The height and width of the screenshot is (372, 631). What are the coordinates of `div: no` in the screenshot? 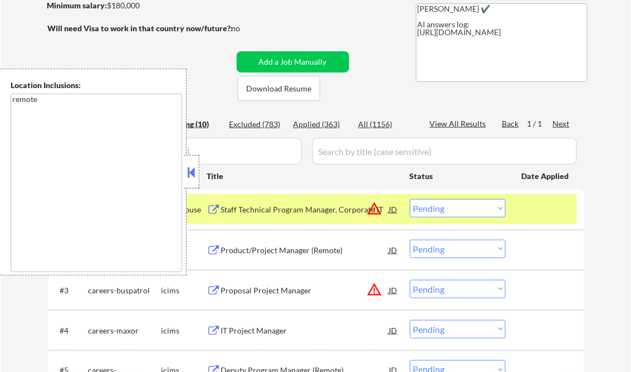 It's located at (247, 28).